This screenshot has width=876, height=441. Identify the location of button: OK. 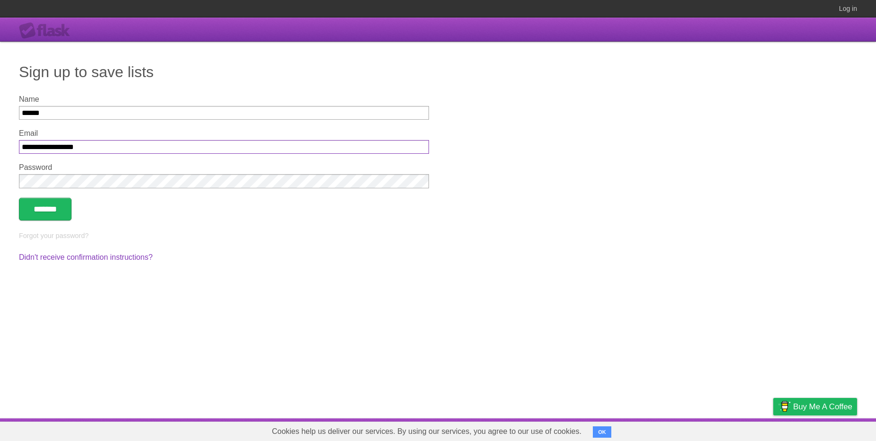
(602, 432).